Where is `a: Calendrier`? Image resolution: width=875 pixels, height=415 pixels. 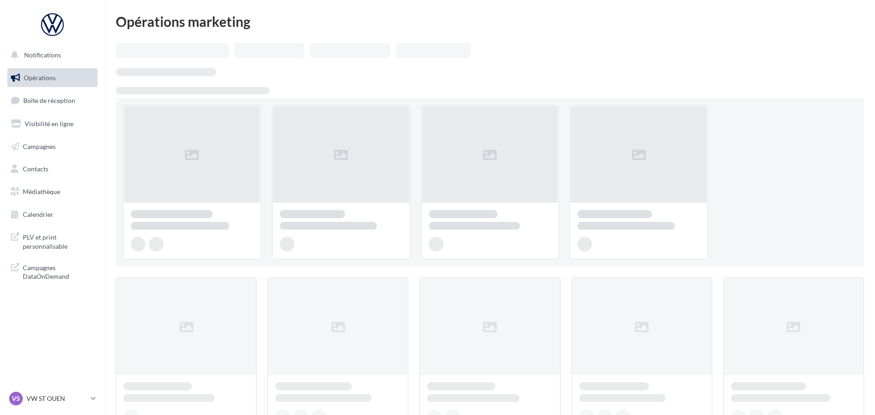 a: Calendrier is located at coordinates (52, 215).